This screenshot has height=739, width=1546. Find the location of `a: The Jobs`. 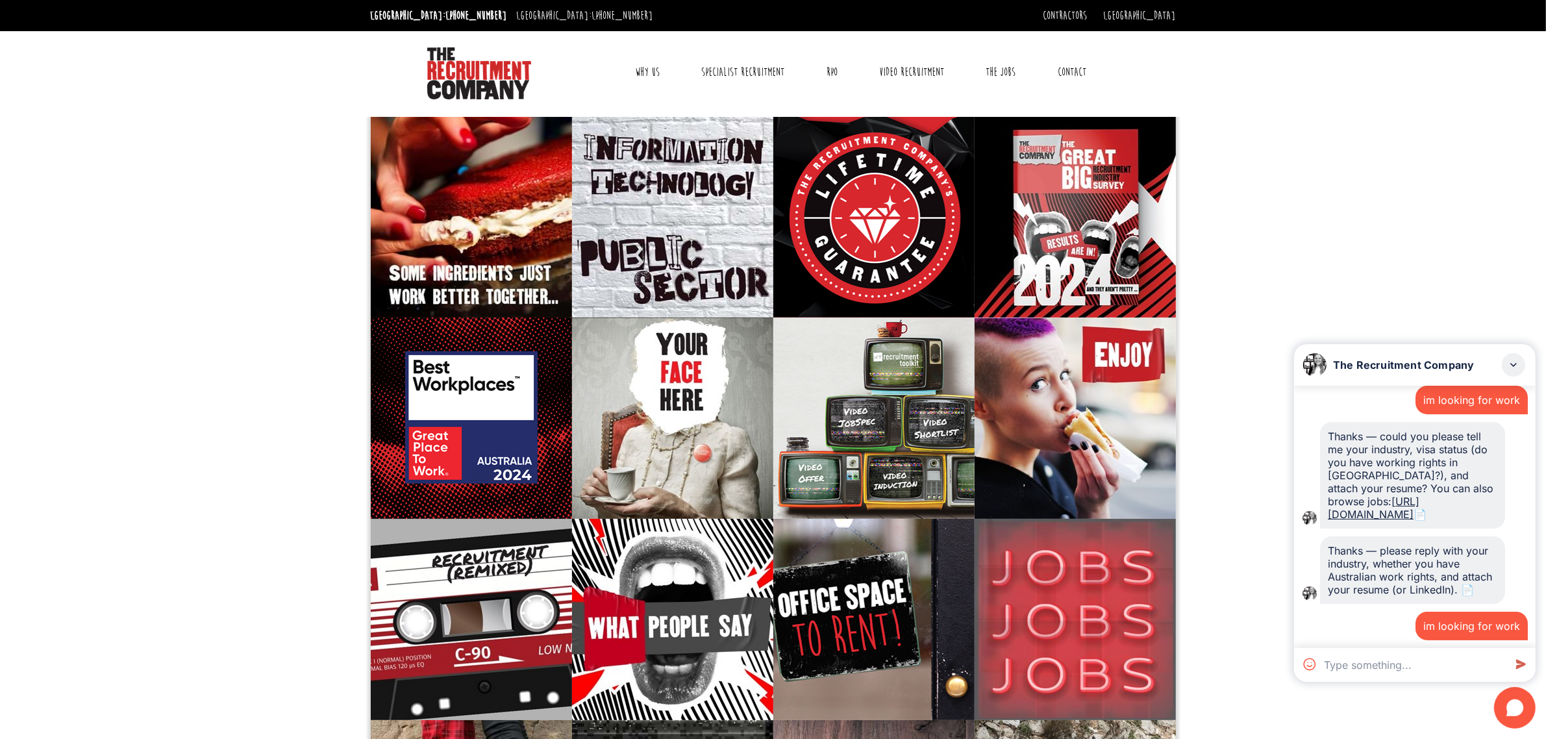

a: The Jobs is located at coordinates (1001, 72).